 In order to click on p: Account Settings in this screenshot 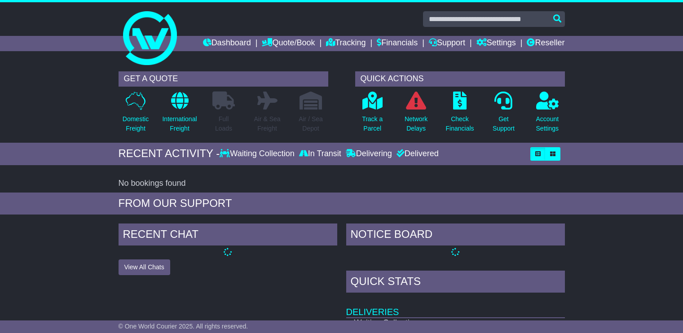, I will do `click(548, 124)`.